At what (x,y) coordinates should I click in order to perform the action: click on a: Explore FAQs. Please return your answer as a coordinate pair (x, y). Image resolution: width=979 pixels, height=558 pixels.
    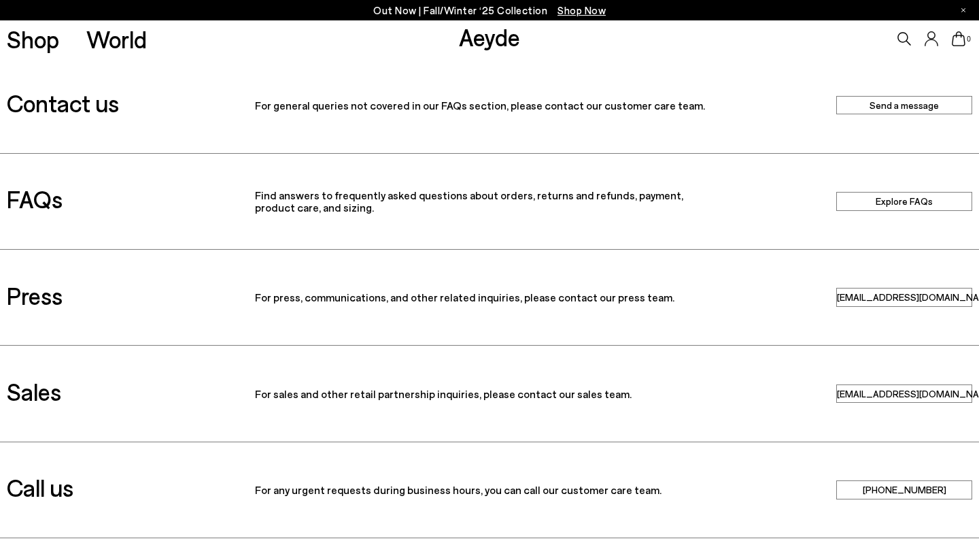
    Looking at the image, I should click on (904, 201).